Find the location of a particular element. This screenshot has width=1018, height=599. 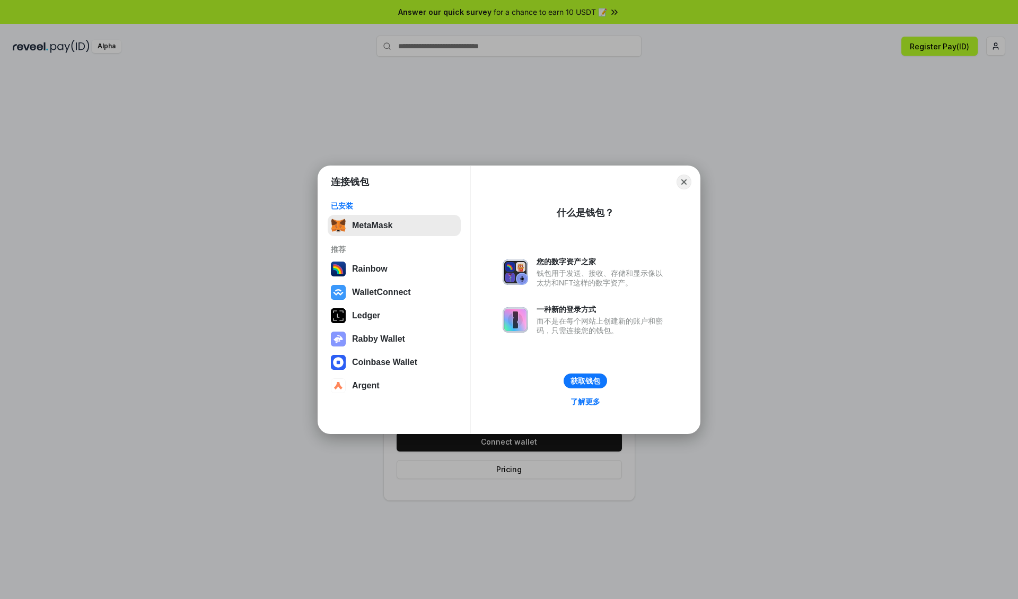

div: Ledger is located at coordinates (366, 316).